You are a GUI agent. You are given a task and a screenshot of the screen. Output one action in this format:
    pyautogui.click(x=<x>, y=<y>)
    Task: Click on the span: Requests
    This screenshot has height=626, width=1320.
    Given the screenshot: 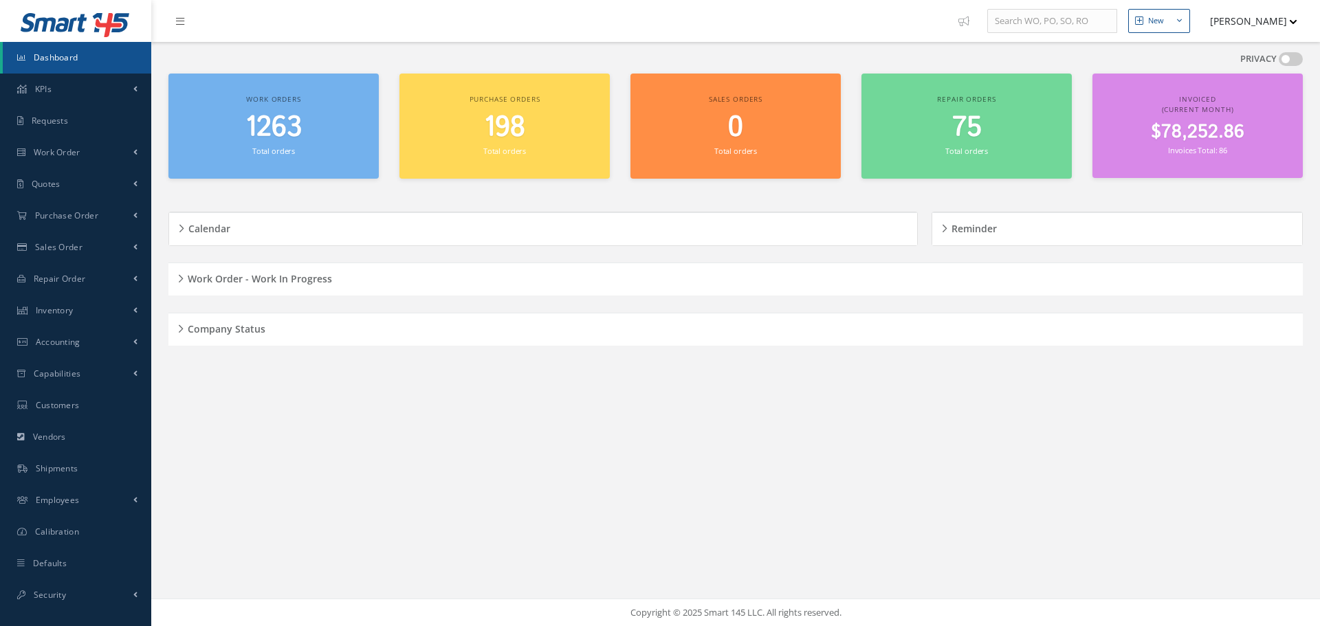 What is the action you would take?
    pyautogui.click(x=50, y=120)
    